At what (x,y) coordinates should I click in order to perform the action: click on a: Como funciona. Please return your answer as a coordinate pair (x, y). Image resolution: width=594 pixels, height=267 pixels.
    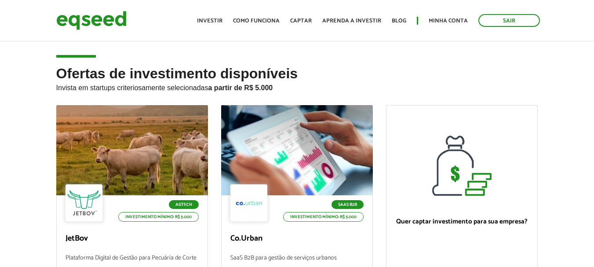
    Looking at the image, I should click on (256, 21).